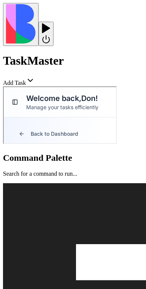  What do you see at coordinates (73, 60) in the screenshot?
I see `h1: TaskMaster` at bounding box center [73, 60].